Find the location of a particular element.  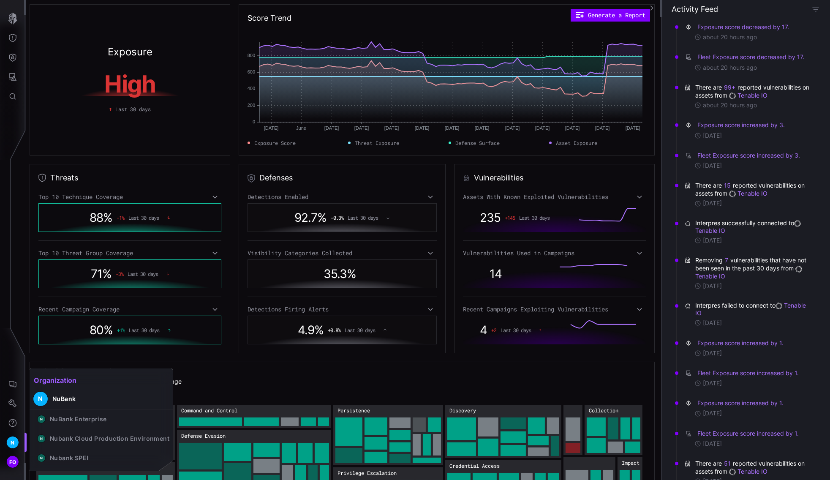

h2: Organization is located at coordinates (101, 380).